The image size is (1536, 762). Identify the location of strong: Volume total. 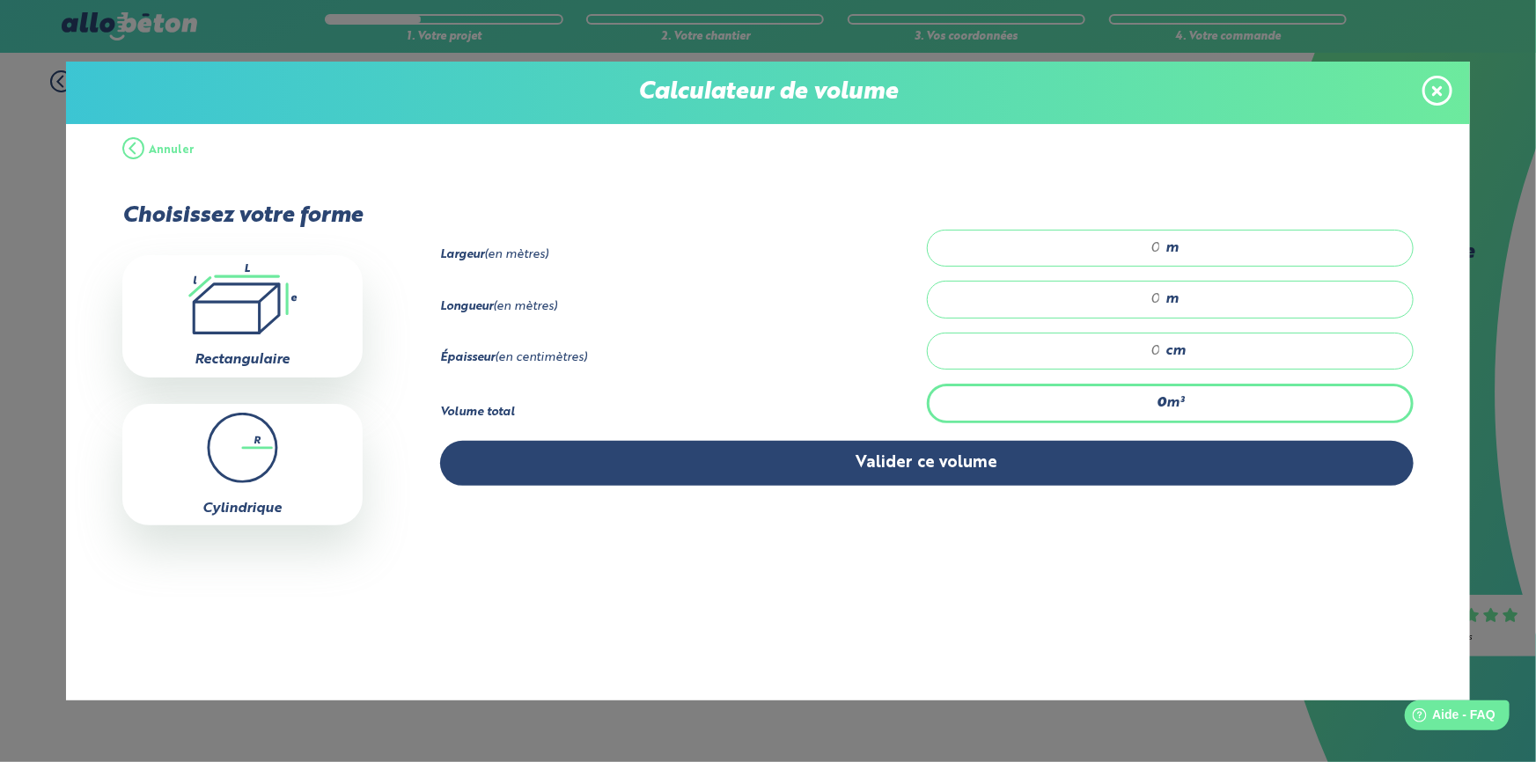
(477, 412).